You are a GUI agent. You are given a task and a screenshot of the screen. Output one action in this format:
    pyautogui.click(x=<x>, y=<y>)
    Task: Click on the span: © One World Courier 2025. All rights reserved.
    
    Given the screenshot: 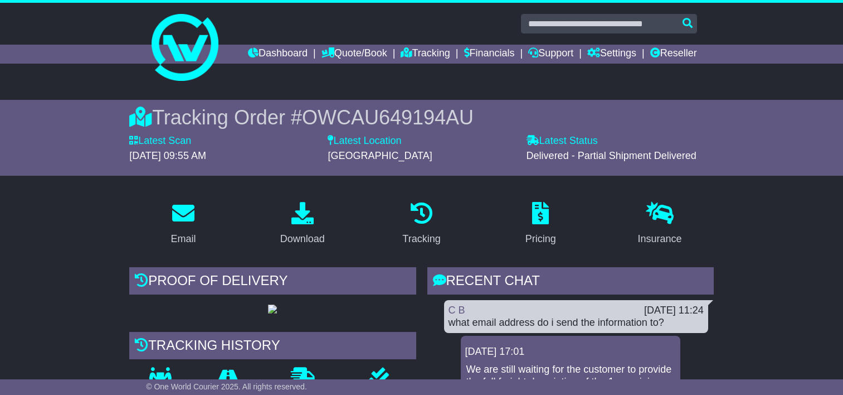 What is the action you would take?
    pyautogui.click(x=226, y=386)
    